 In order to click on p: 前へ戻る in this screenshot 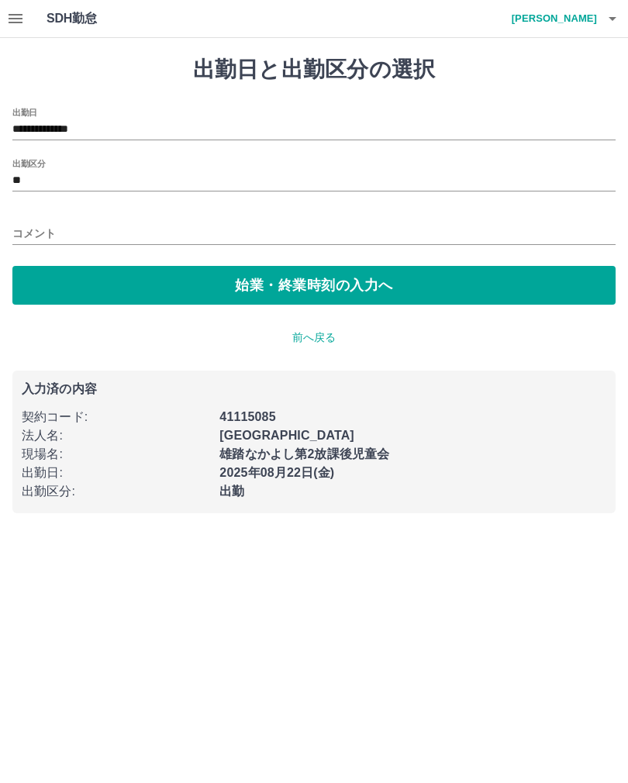, I will do `click(314, 337)`.